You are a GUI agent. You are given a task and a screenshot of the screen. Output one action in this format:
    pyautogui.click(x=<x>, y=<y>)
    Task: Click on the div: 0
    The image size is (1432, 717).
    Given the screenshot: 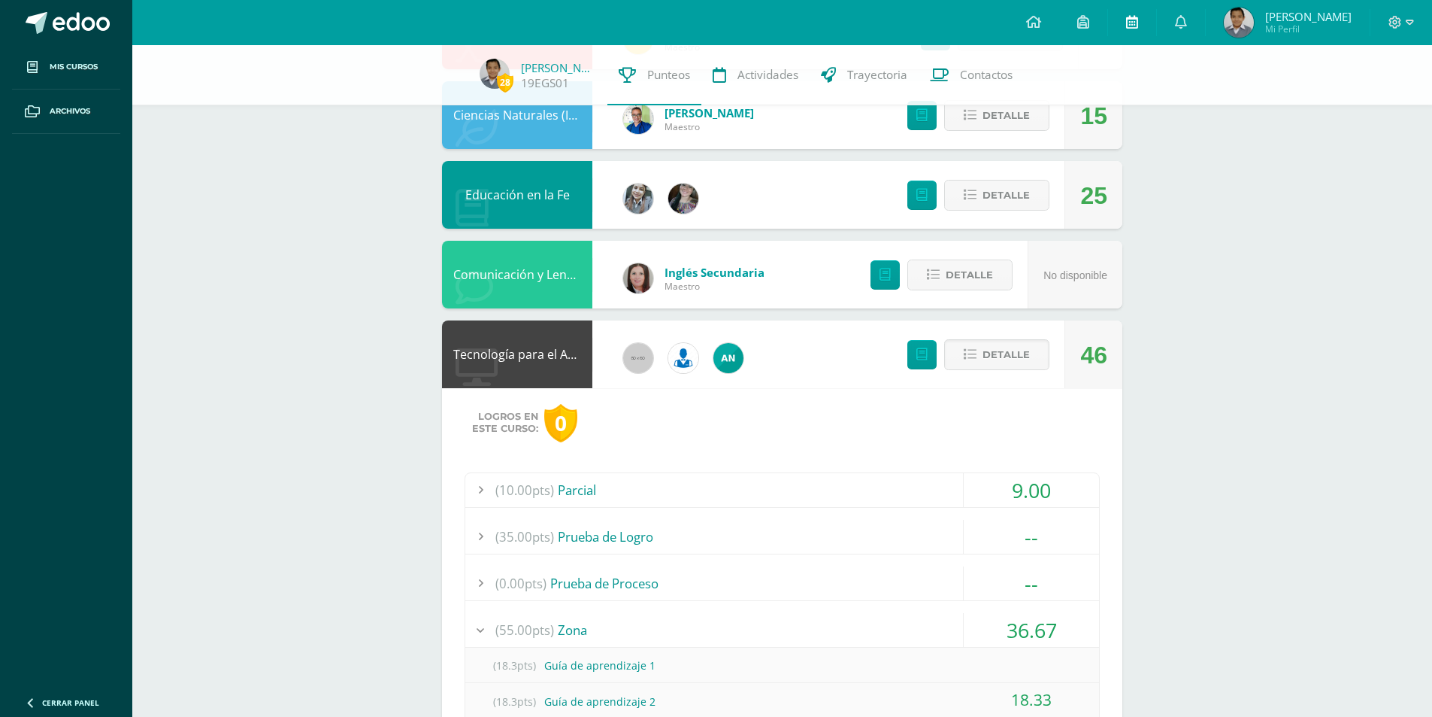 What is the action you would take?
    pyautogui.click(x=561, y=423)
    